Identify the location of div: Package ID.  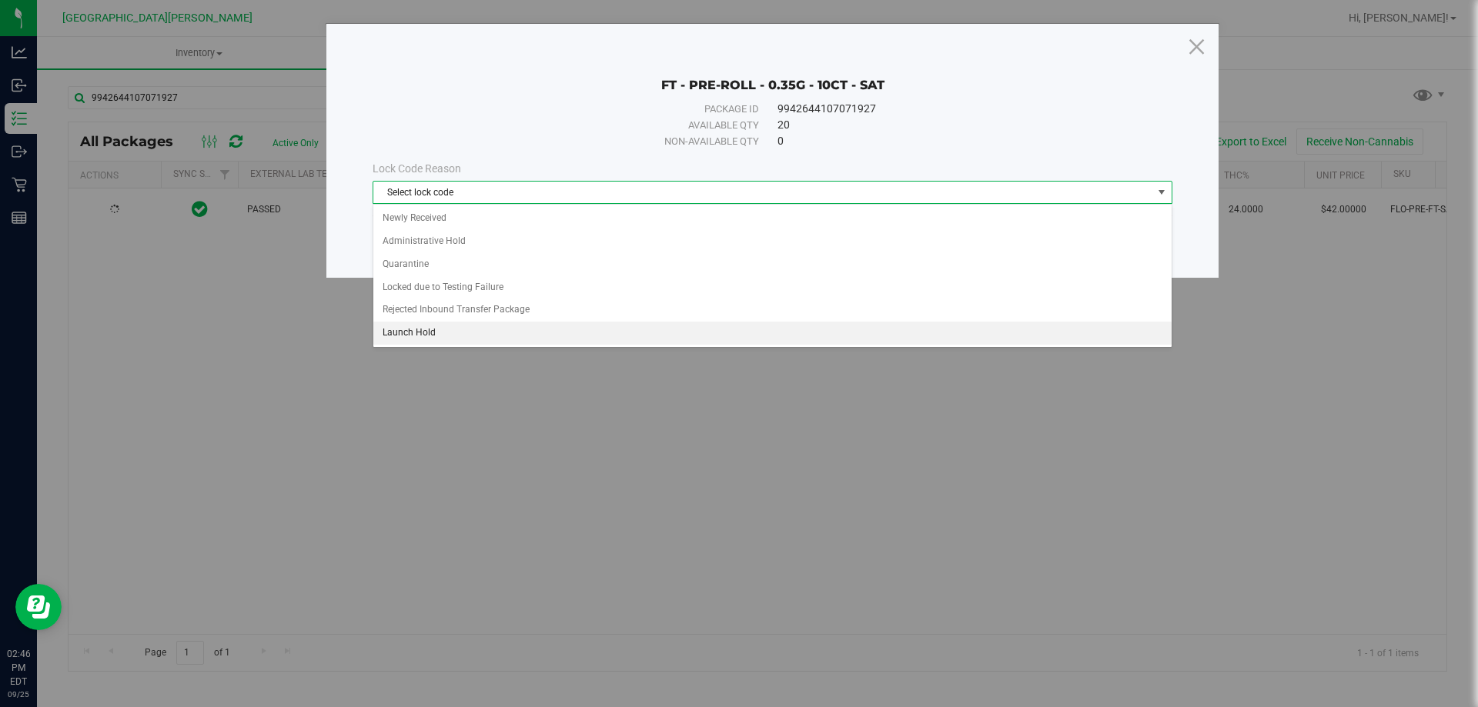
(583, 109).